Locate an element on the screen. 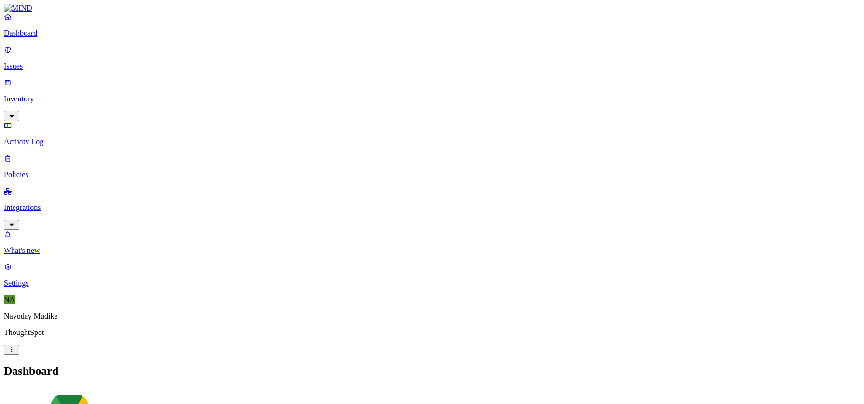 The height and width of the screenshot is (404, 864). p: Issues is located at coordinates (432, 66).